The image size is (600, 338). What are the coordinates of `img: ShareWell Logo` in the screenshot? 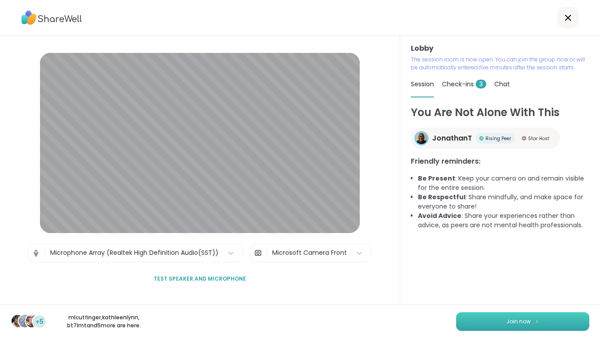 It's located at (52, 18).